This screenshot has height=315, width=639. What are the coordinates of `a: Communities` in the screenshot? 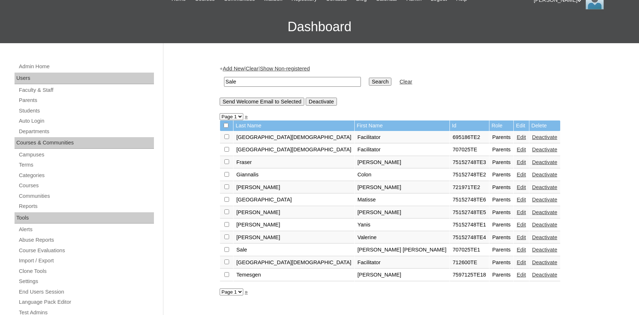 It's located at (86, 196).